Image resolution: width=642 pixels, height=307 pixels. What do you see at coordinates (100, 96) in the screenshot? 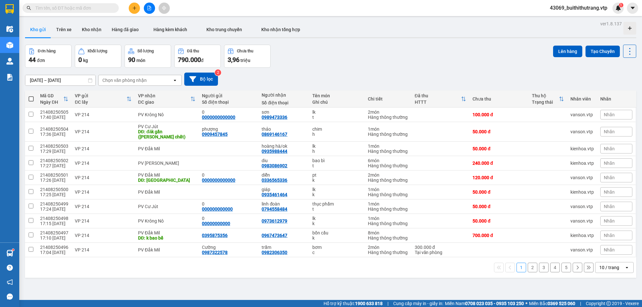
I see `div: VP gửi` at bounding box center [100, 96].